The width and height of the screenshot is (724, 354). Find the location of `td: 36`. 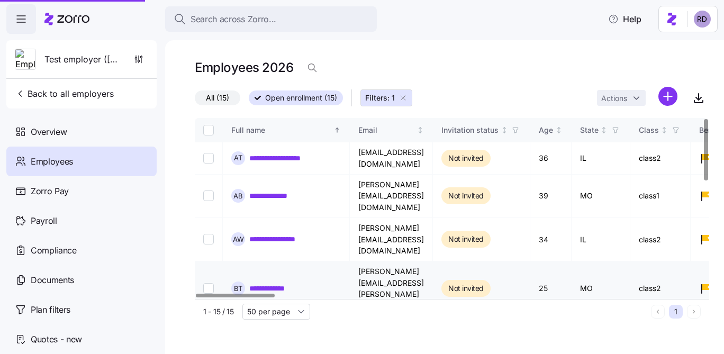

td: 36 is located at coordinates (551, 158).